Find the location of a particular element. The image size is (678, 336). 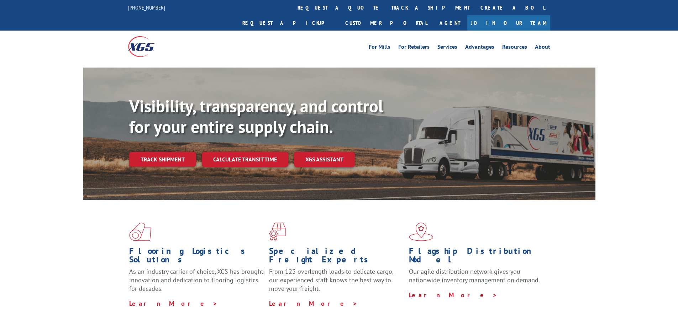

a: About is located at coordinates (543, 48).